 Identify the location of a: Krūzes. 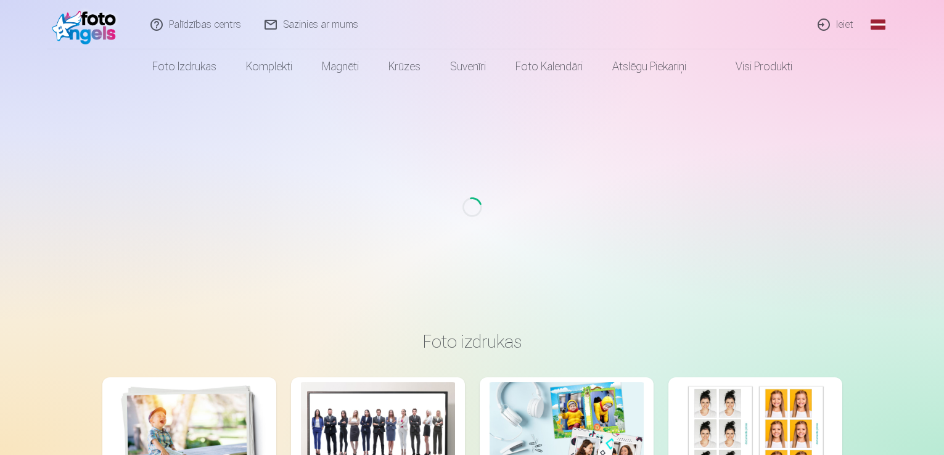
(405, 67).